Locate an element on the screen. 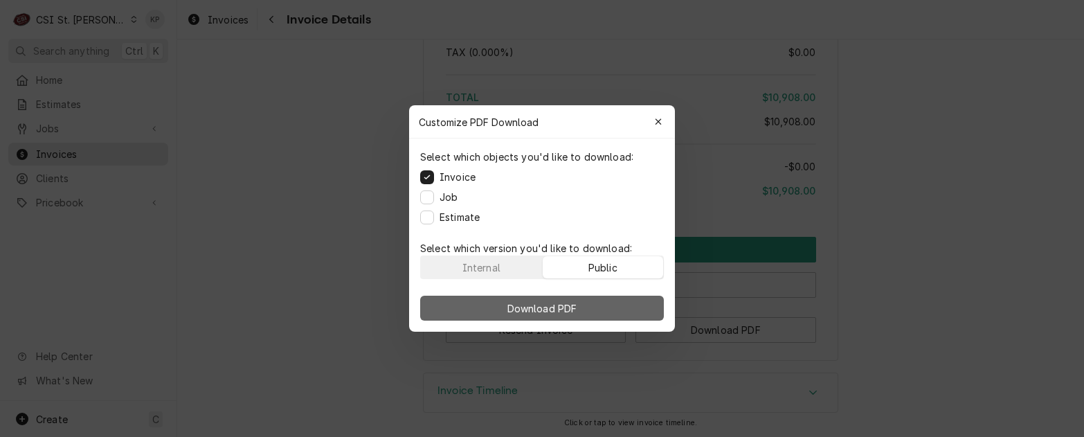 Image resolution: width=1084 pixels, height=437 pixels. label: Job is located at coordinates (448, 197).